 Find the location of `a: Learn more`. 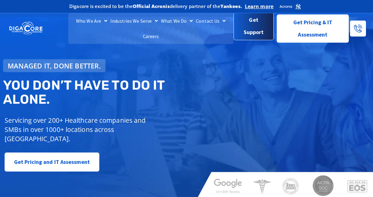

a: Learn more is located at coordinates (259, 6).